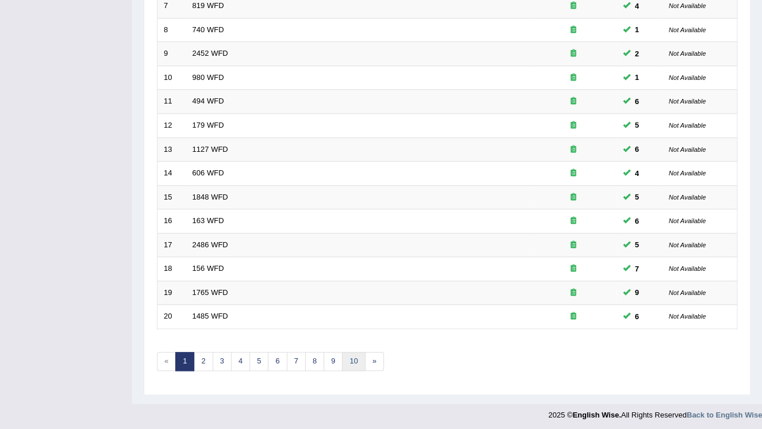 This screenshot has width=762, height=429. Describe the element at coordinates (172, 269) in the screenshot. I see `td: 18` at that location.